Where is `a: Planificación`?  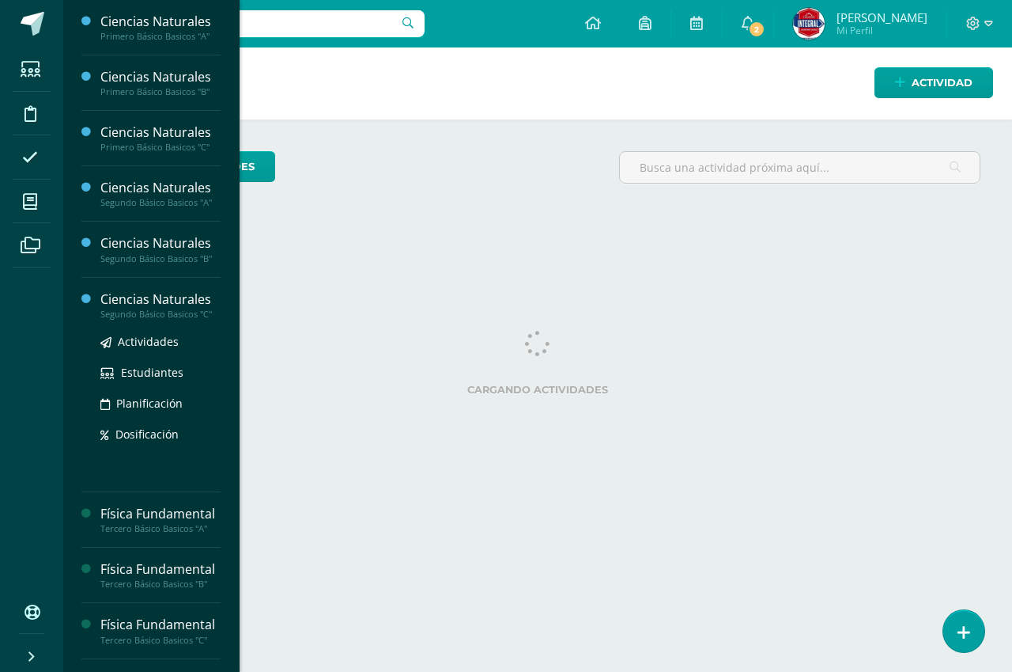 a: Planificación is located at coordinates (161, 403).